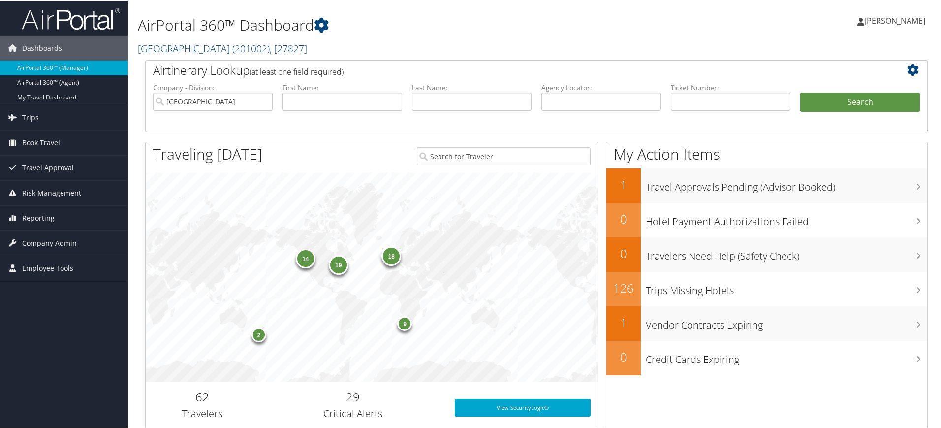 The width and height of the screenshot is (941, 428). What do you see at coordinates (403, 24) in the screenshot?
I see `h1: AirPortal 360™ Dashboard` at bounding box center [403, 24].